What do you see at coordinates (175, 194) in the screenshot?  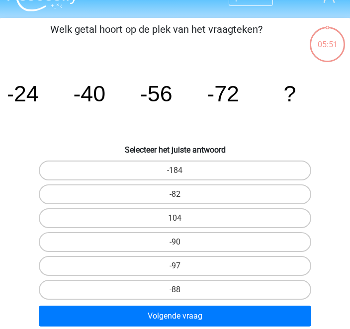 I see `label: -82` at bounding box center [175, 194].